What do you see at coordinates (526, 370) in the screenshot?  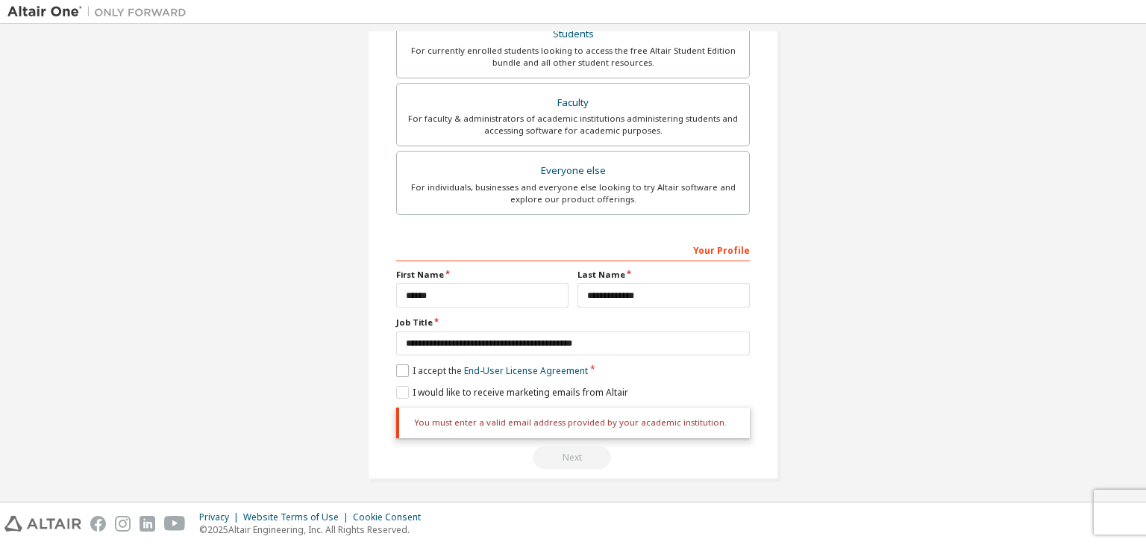 I see `a: End-User License Agreement` at bounding box center [526, 370].